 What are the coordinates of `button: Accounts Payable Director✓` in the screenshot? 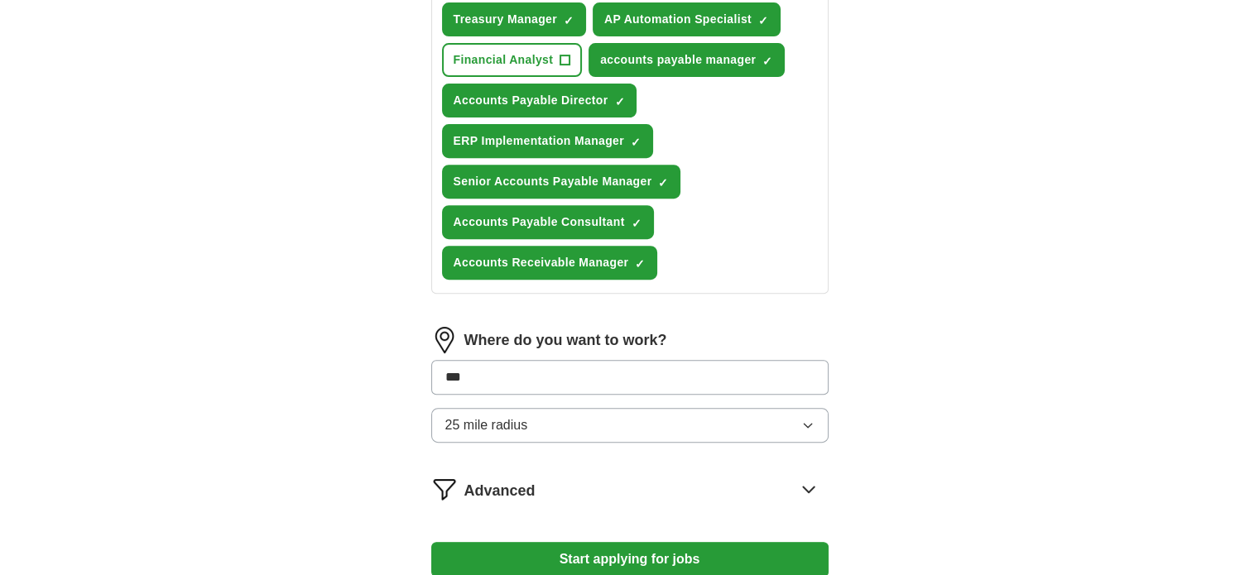 It's located at (540, 100).